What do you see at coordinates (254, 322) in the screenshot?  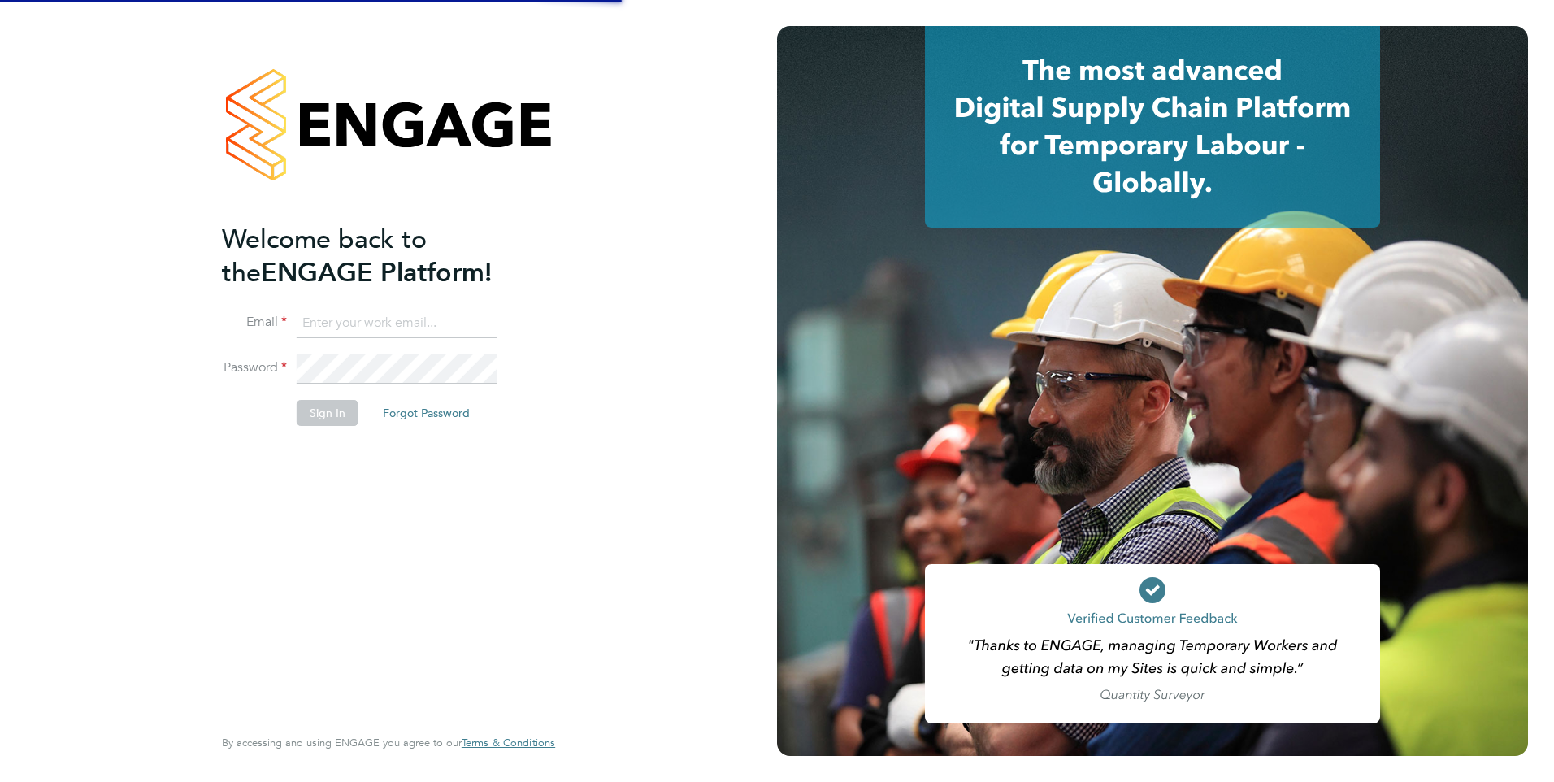 I see `label: Email` at bounding box center [254, 322].